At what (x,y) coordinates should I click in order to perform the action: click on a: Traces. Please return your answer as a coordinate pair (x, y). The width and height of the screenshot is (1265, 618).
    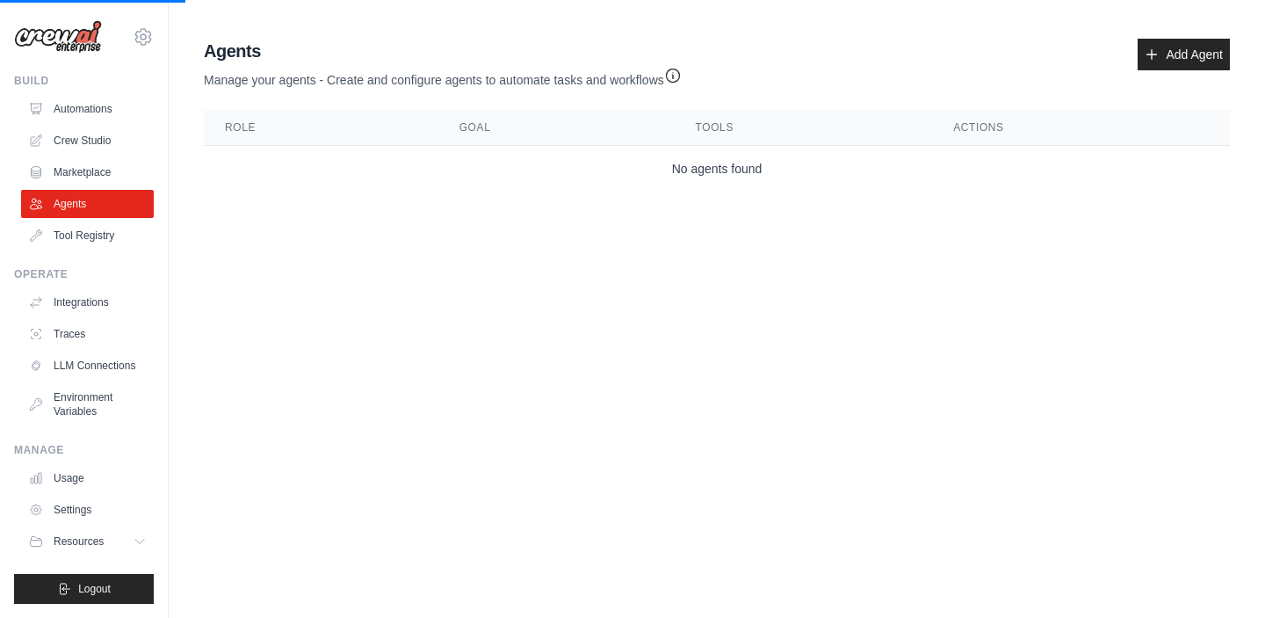
    Looking at the image, I should click on (87, 334).